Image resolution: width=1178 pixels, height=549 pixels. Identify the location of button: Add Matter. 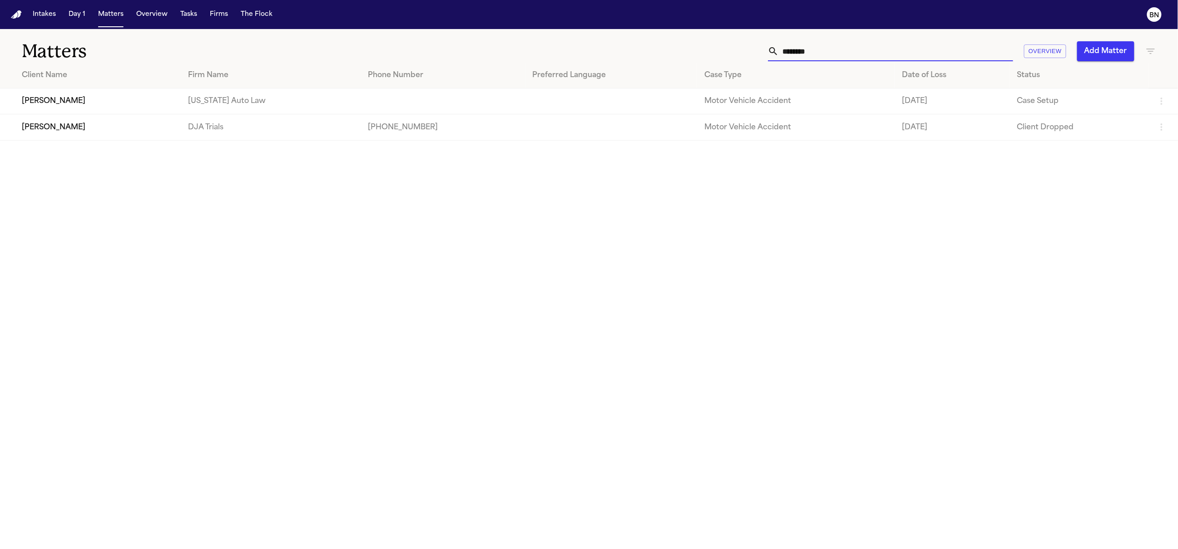
(1106, 51).